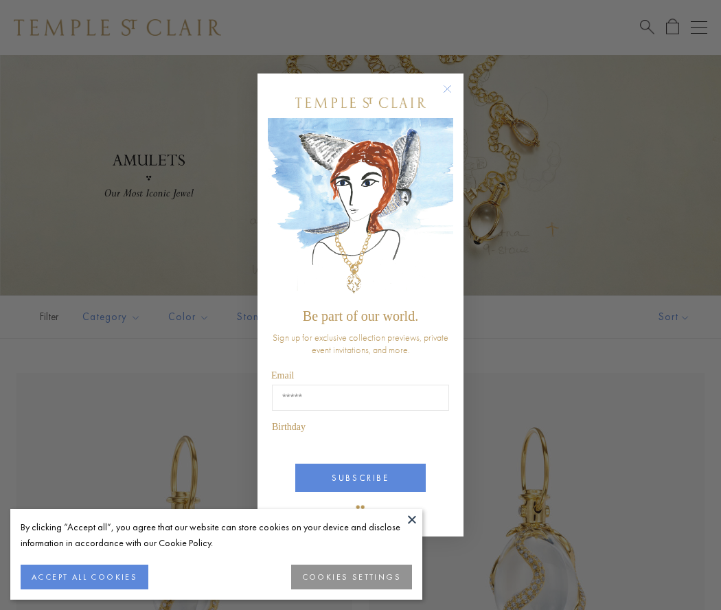 This screenshot has width=721, height=610. What do you see at coordinates (360, 102) in the screenshot?
I see `img: Temple St. Clair` at bounding box center [360, 102].